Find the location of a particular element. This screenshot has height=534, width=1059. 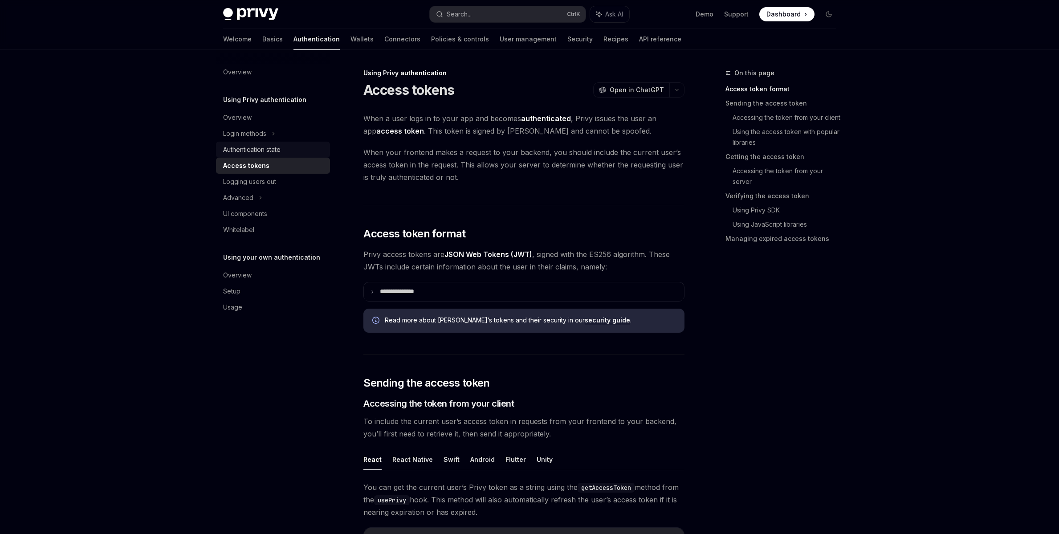

button: React is located at coordinates (372, 459).